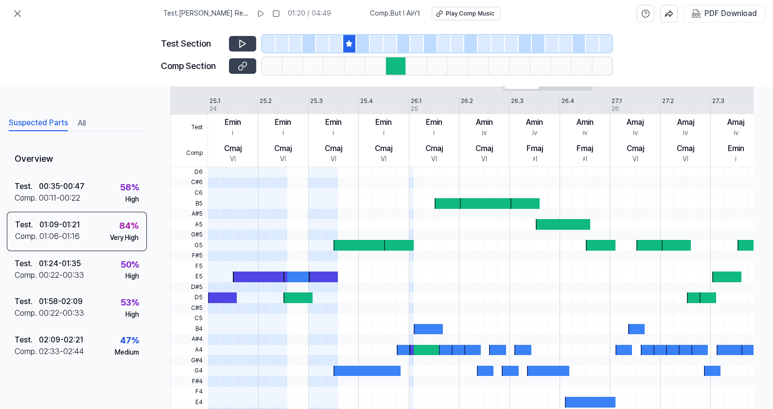 This screenshot has height=409, width=773. What do you see at coordinates (189, 256) in the screenshot?
I see `span: F#5` at bounding box center [189, 256].